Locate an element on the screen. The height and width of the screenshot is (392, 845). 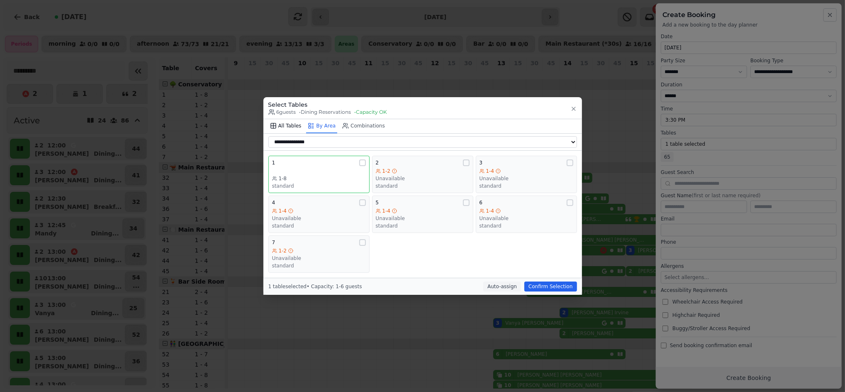
button: 21-2Unavailablestandard is located at coordinates (423, 174).